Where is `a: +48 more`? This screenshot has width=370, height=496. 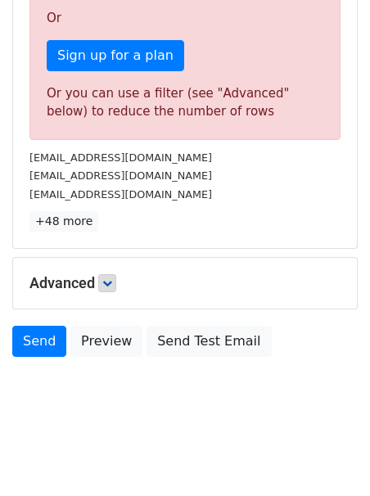 a: +48 more is located at coordinates (64, 221).